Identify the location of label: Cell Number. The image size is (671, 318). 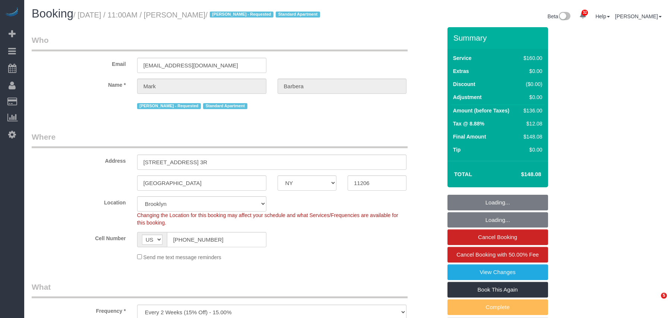
(79, 237).